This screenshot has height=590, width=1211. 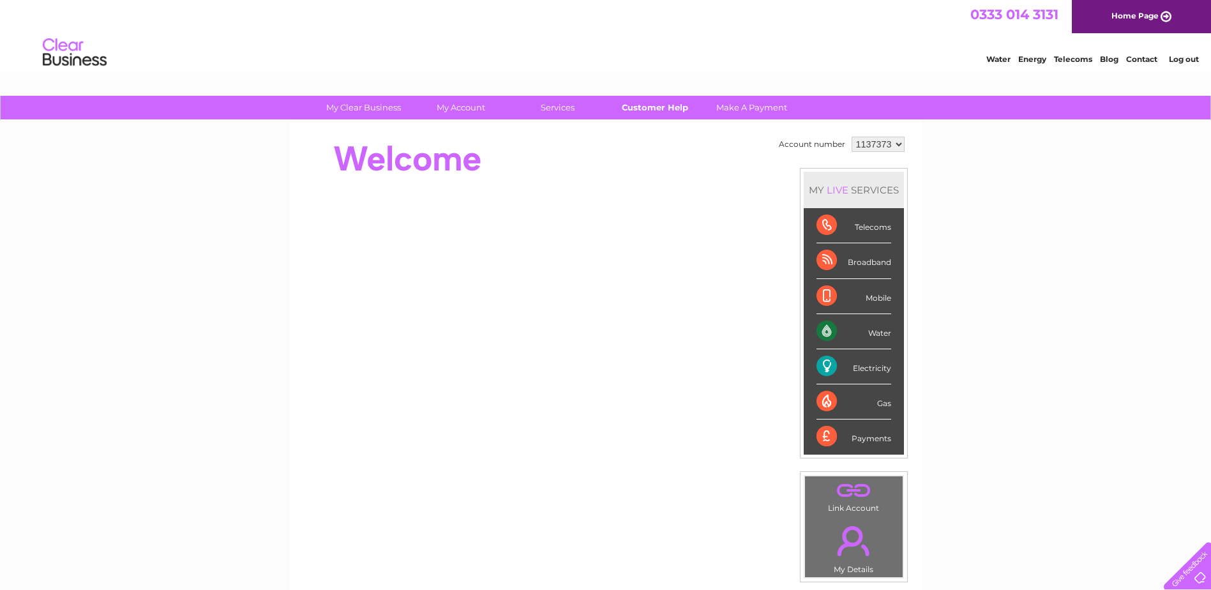 What do you see at coordinates (838, 190) in the screenshot?
I see `div: LIVE` at bounding box center [838, 190].